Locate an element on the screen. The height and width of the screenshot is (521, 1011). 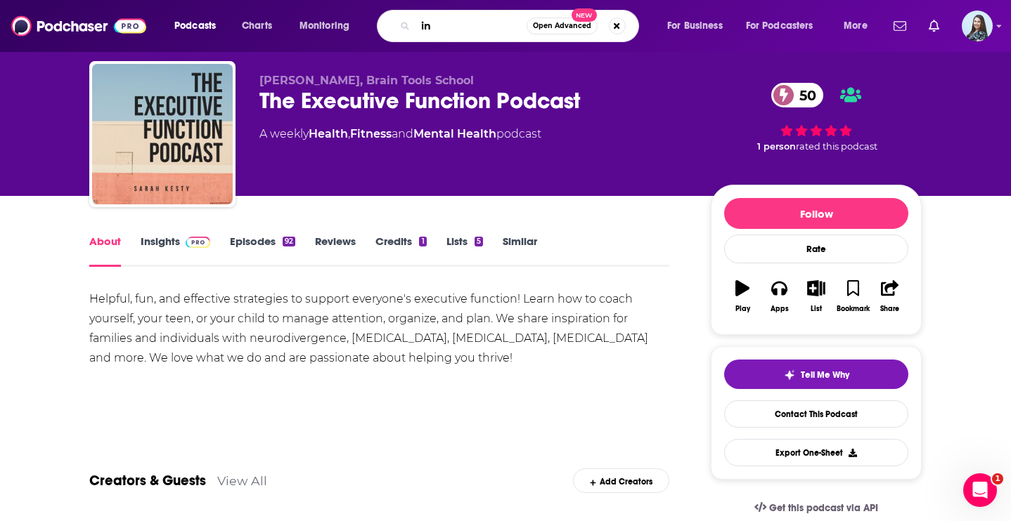
a: Podchaser - Follow, Share and Rate Podcasts is located at coordinates (79, 26).